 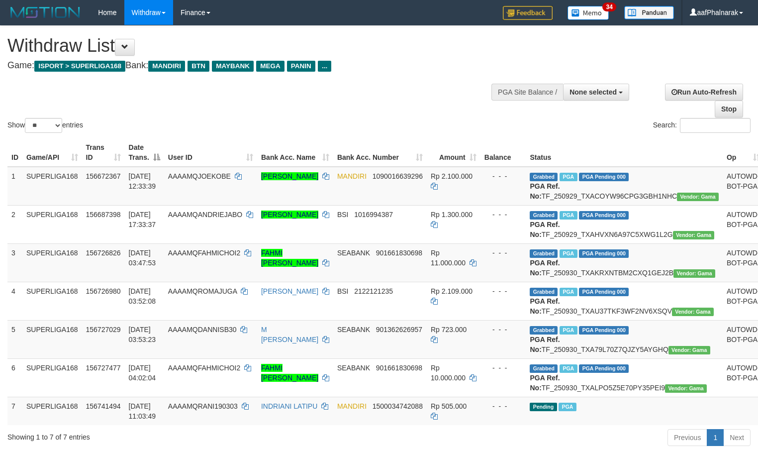 What do you see at coordinates (103, 253) in the screenshot?
I see `span: 156726826` at bounding box center [103, 253].